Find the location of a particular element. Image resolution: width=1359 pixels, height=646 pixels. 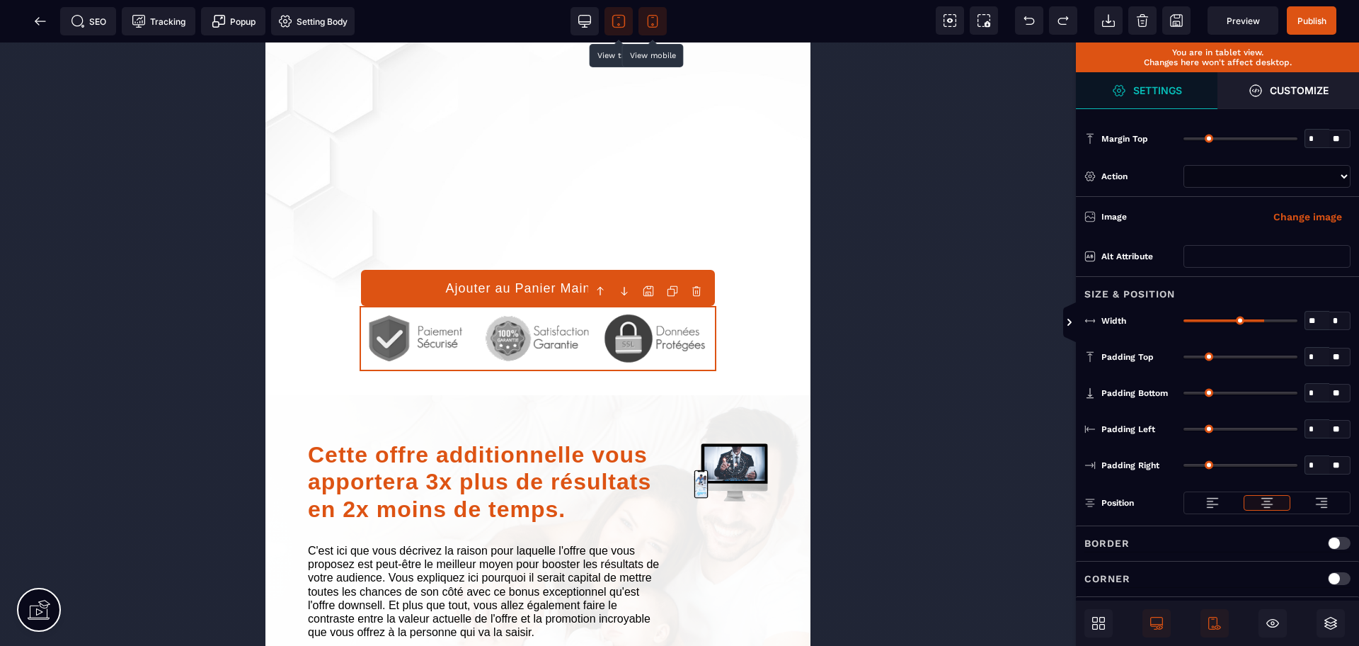

span: Redo is located at coordinates (1063, 21).